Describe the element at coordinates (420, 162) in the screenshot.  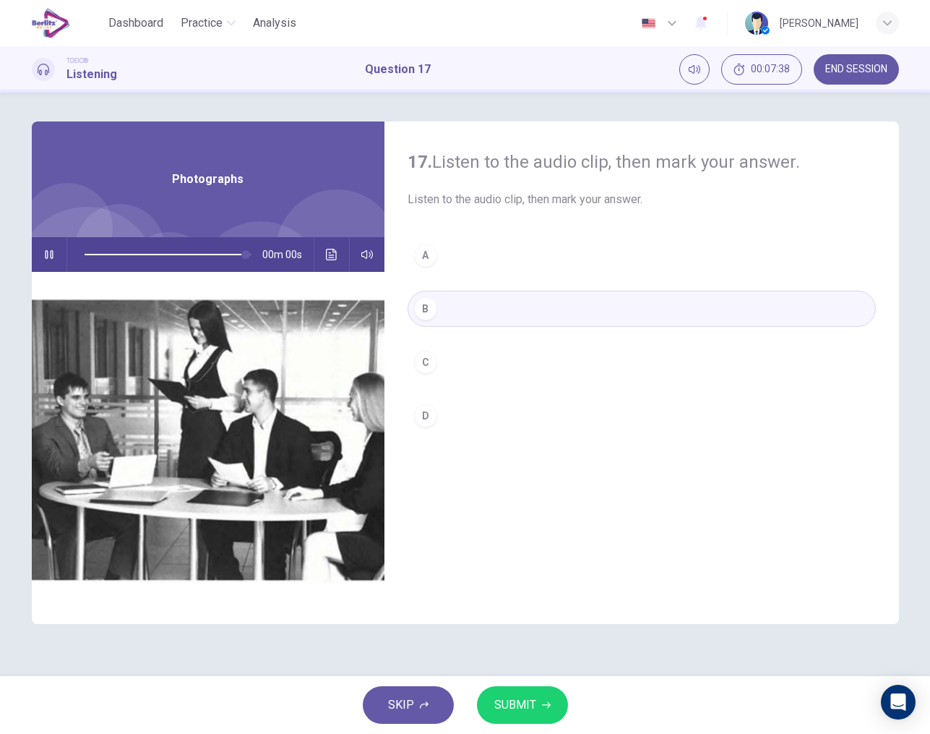
I see `strong: 17.` at that location.